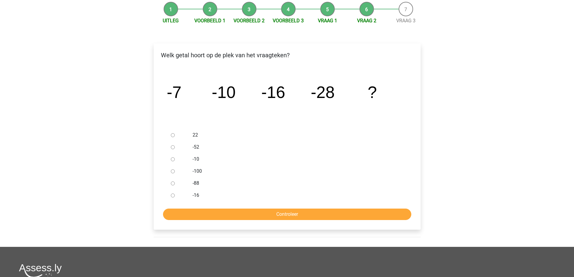 The image size is (574, 277). What do you see at coordinates (297, 171) in the screenshot?
I see `label: -100` at bounding box center [297, 171].